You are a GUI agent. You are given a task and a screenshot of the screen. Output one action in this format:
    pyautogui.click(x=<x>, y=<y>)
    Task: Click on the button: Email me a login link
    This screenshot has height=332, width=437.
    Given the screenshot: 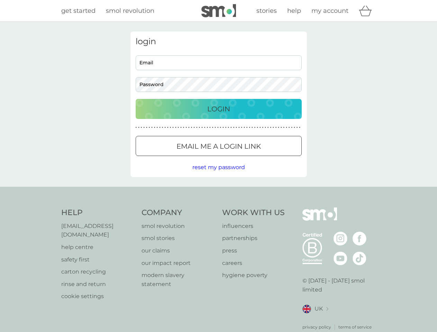 What is the action you would take?
    pyautogui.click(x=219, y=146)
    